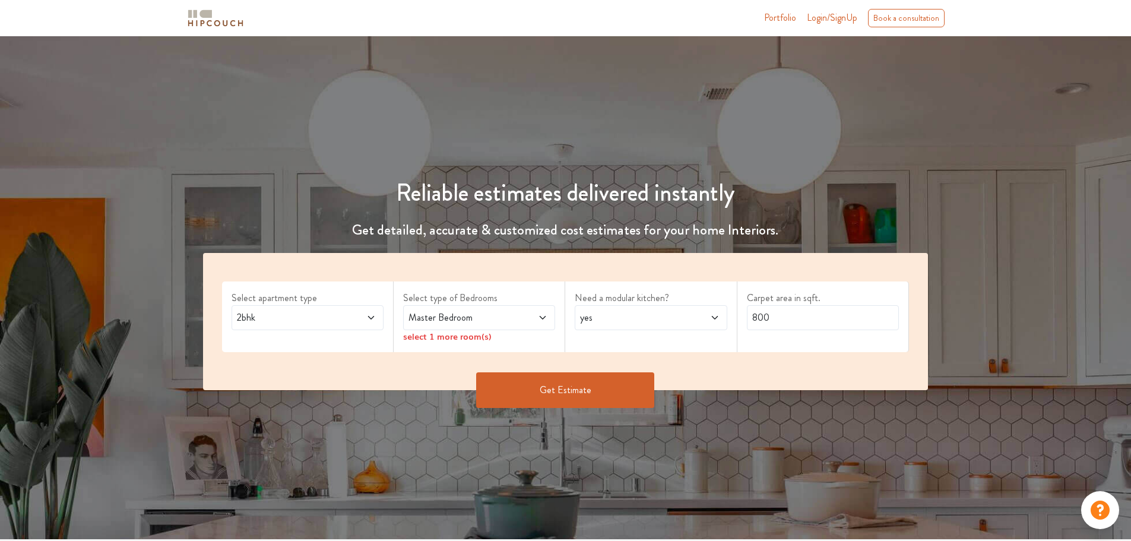 This screenshot has height=541, width=1131. Describe the element at coordinates (566, 230) in the screenshot. I see `h4: Get detailed, accurate & customized cost estimates for your home Interiors.` at that location.